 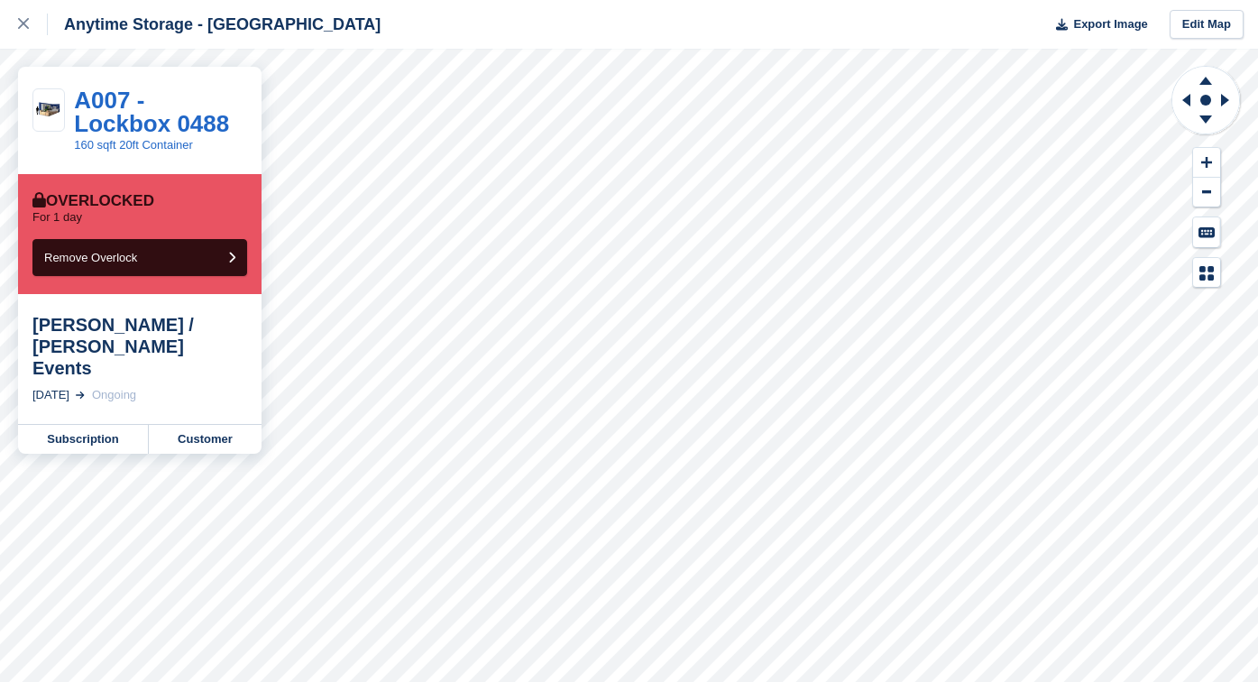 I want to click on button: Map Legend, so click(x=1206, y=272).